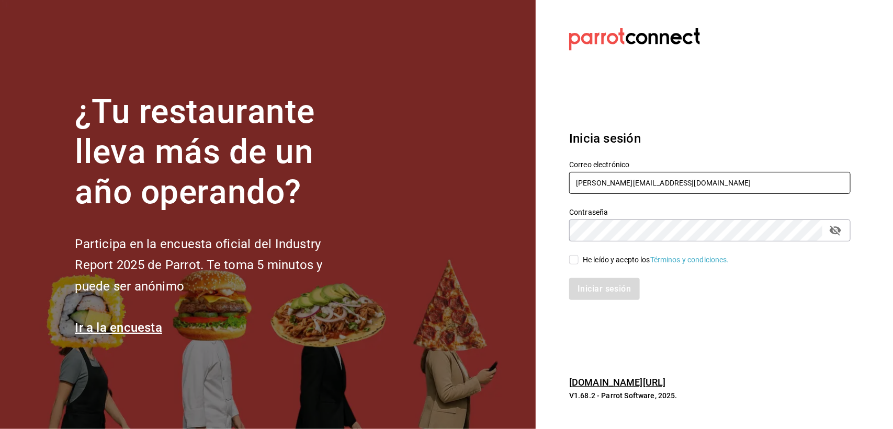 The image size is (893, 429). What do you see at coordinates (835, 231) in the screenshot?
I see `button: passwordField` at bounding box center [835, 231].